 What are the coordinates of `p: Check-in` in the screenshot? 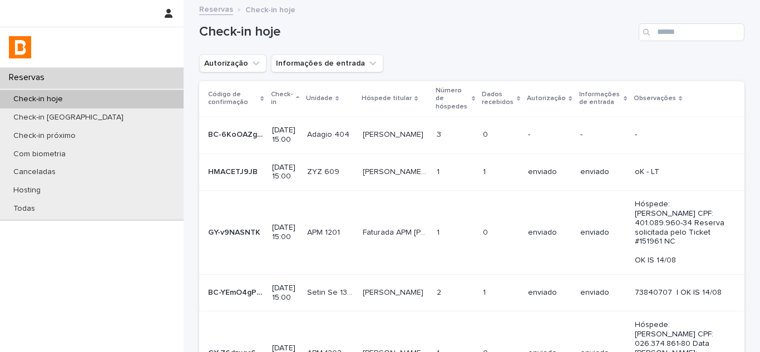 It's located at (282, 98).